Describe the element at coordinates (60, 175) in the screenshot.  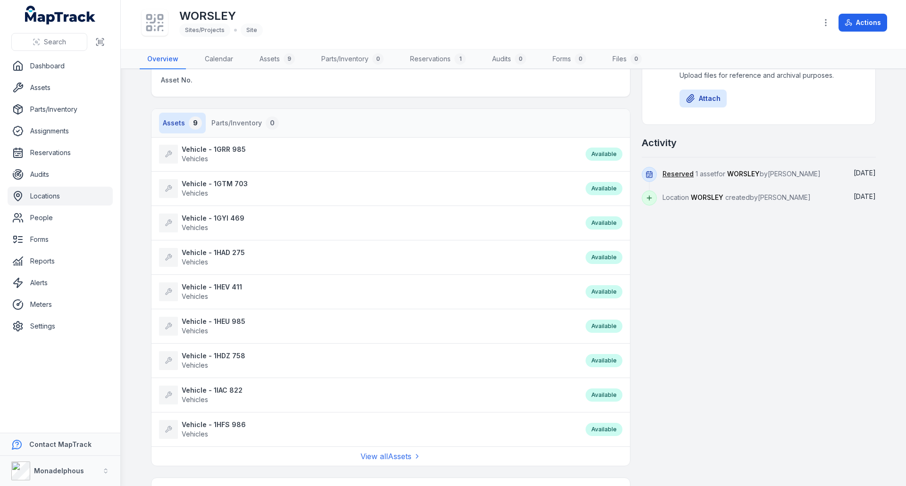
I see `a: Audits` at that location.